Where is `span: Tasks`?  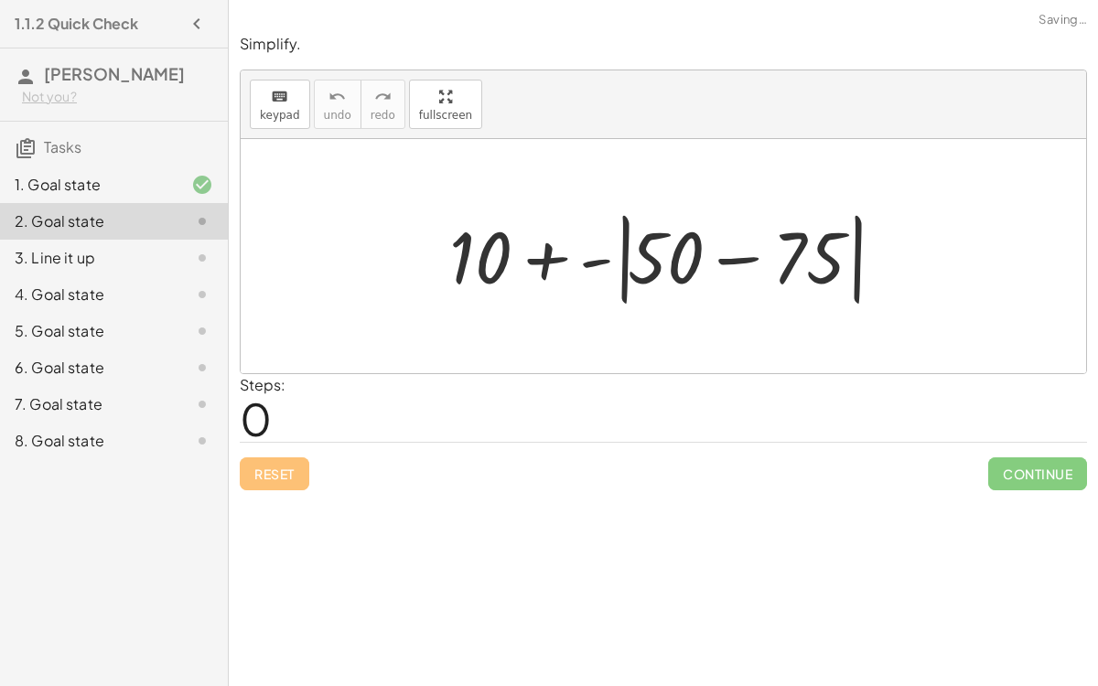 span: Tasks is located at coordinates (62, 146).